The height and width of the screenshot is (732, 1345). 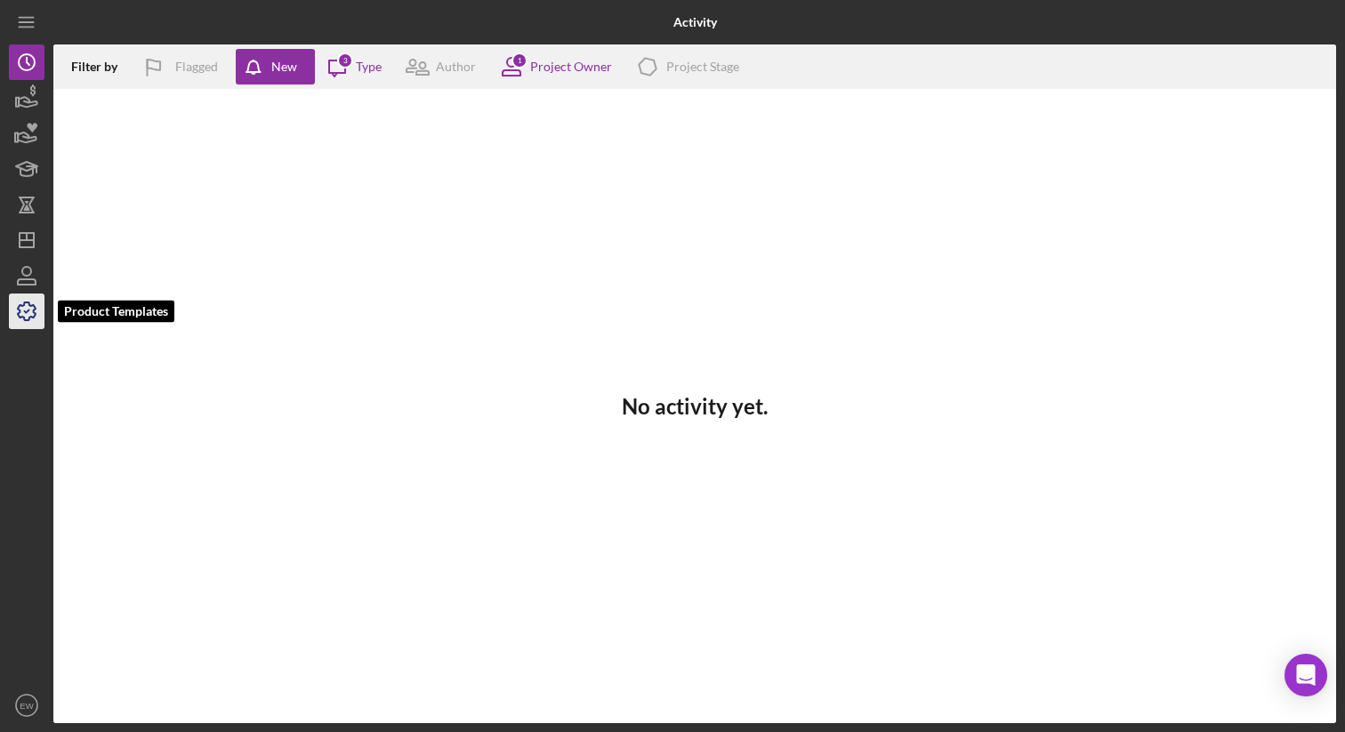 I want to click on button: Flagged, so click(x=183, y=67).